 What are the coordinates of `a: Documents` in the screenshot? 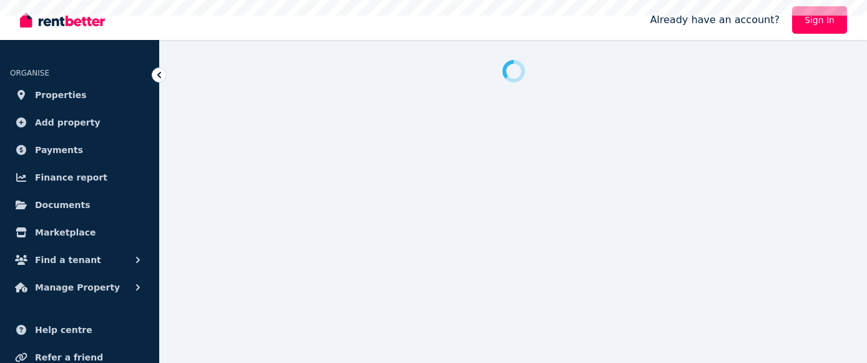 It's located at (79, 205).